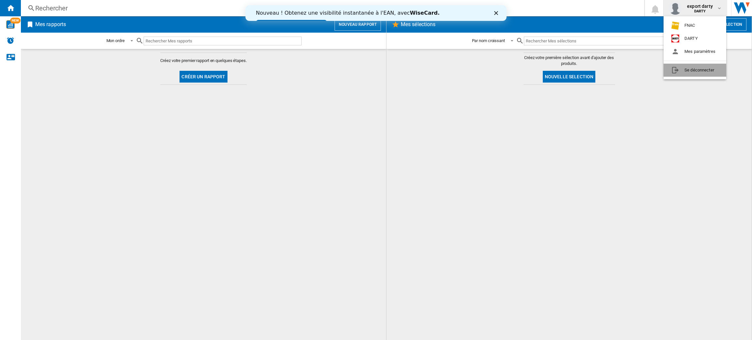 This screenshot has width=752, height=340. Describe the element at coordinates (179, 8) in the screenshot. I see `b: WiseCard.` at that location.